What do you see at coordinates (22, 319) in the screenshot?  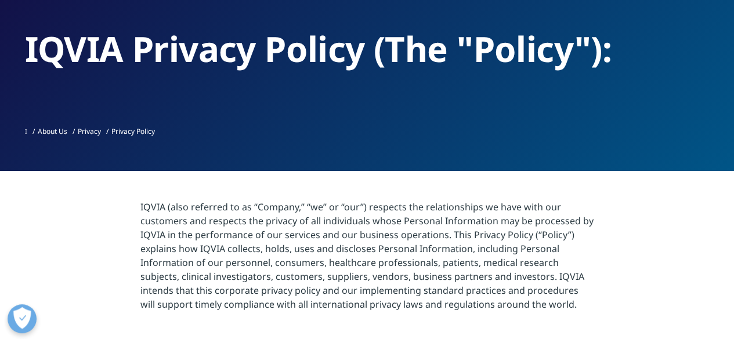 I see `button: Open Preferences` at bounding box center [22, 319].